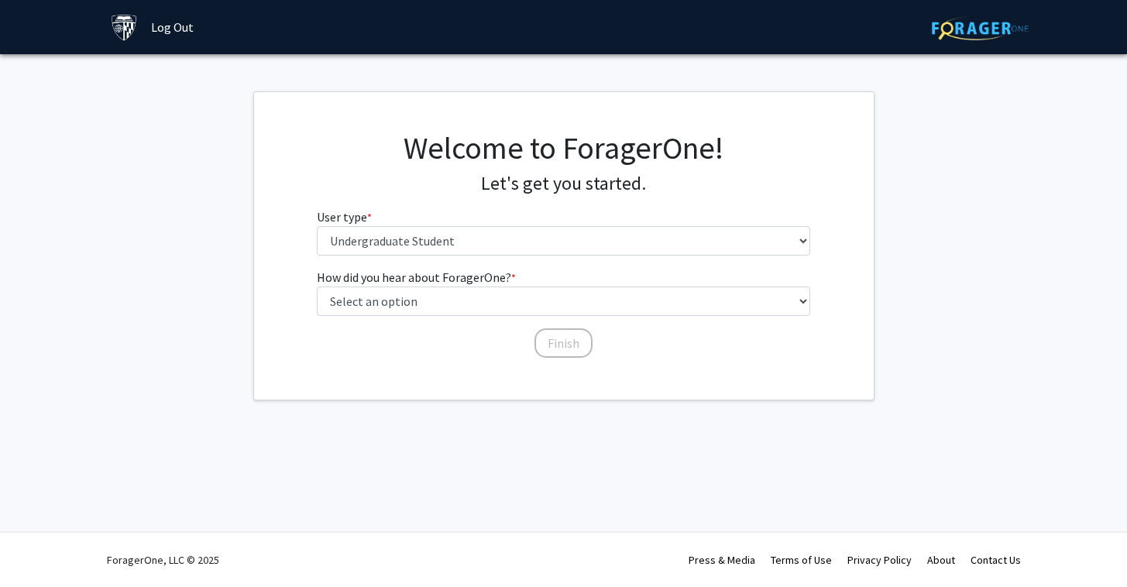 The image size is (1127, 587). What do you see at coordinates (344, 217) in the screenshot?
I see `label: User type` at bounding box center [344, 217].